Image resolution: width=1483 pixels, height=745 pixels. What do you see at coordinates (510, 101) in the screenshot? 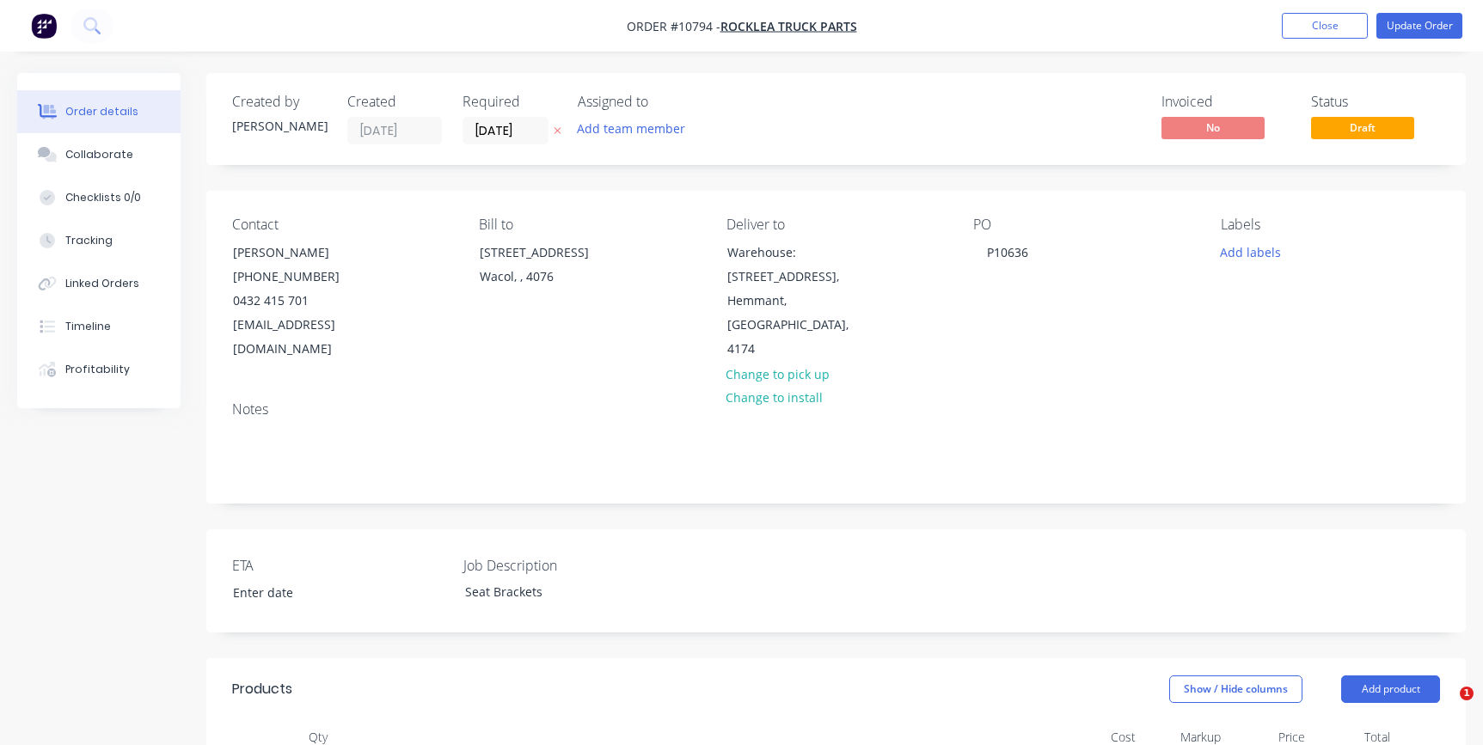
I see `div: Required` at bounding box center [510, 101].